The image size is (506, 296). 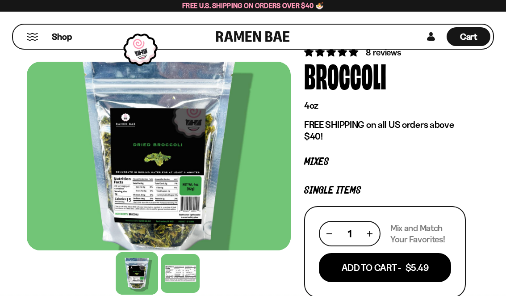 What do you see at coordinates (469, 37) in the screenshot?
I see `div: Cart` at bounding box center [469, 37].